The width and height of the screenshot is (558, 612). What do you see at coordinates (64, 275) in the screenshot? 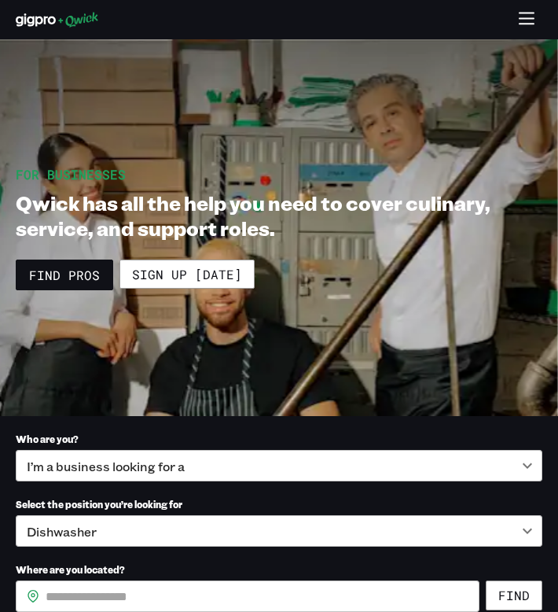
I see `a: Find Pros` at bounding box center [64, 275].